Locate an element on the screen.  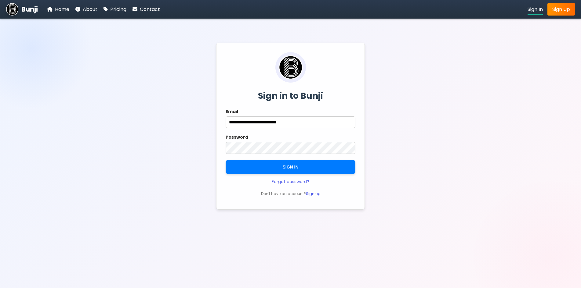
a: Contact is located at coordinates (146, 9).